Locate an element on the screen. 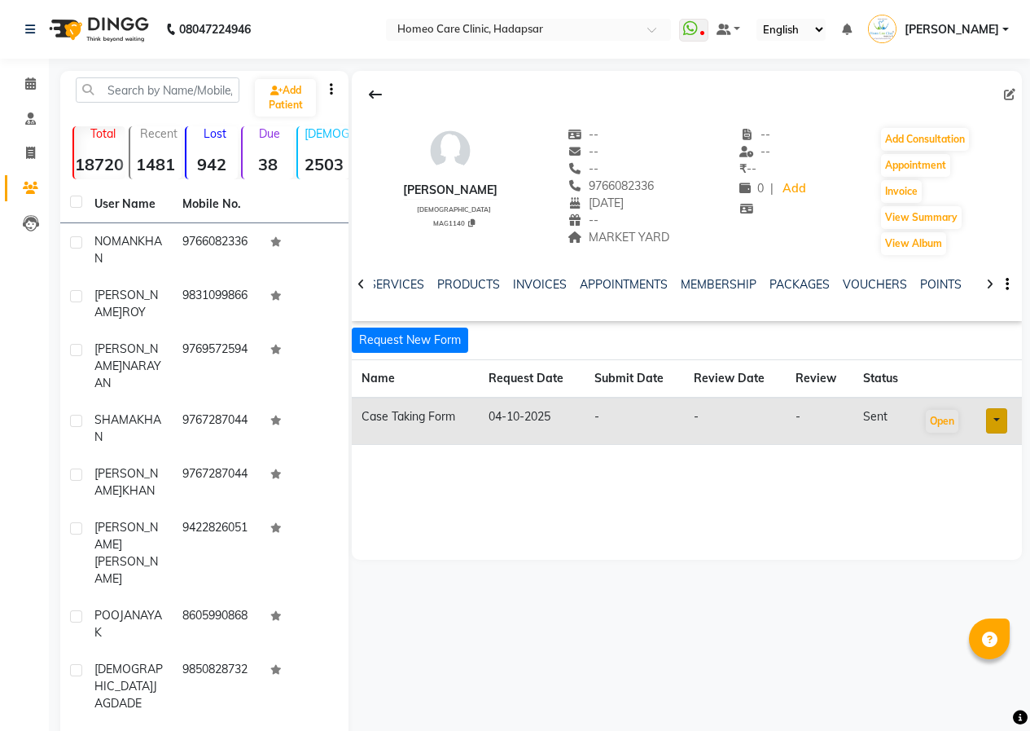 Image resolution: width=1030 pixels, height=731 pixels. th: Mobile No. is located at coordinates (217, 204).